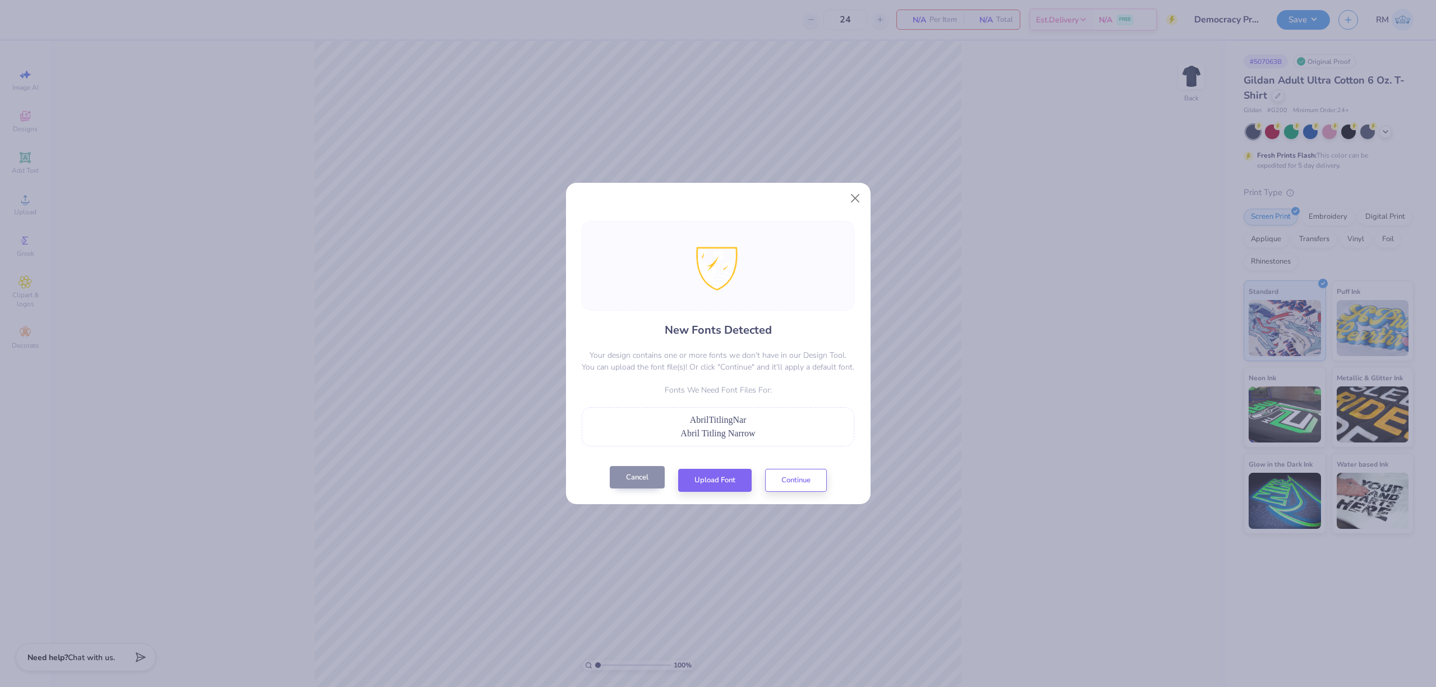 Image resolution: width=1436 pixels, height=687 pixels. I want to click on p: Fonts We Need Font Files For:, so click(718, 390).